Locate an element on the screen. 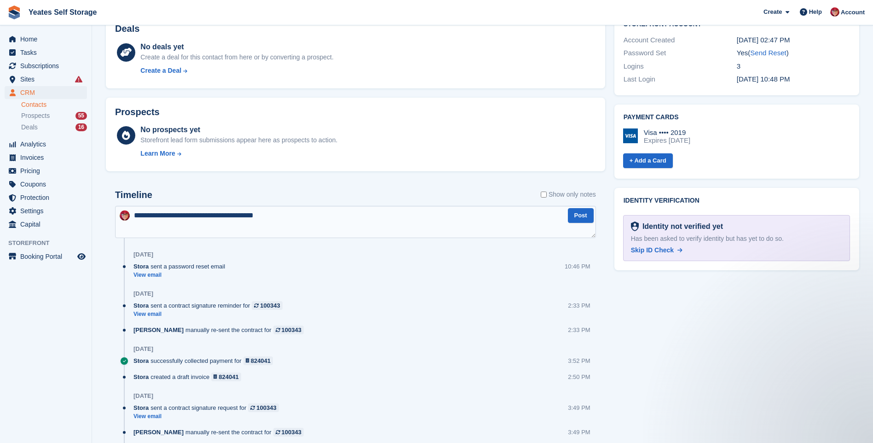 This screenshot has height=443, width=873. span: Subscriptions is located at coordinates (48, 66).